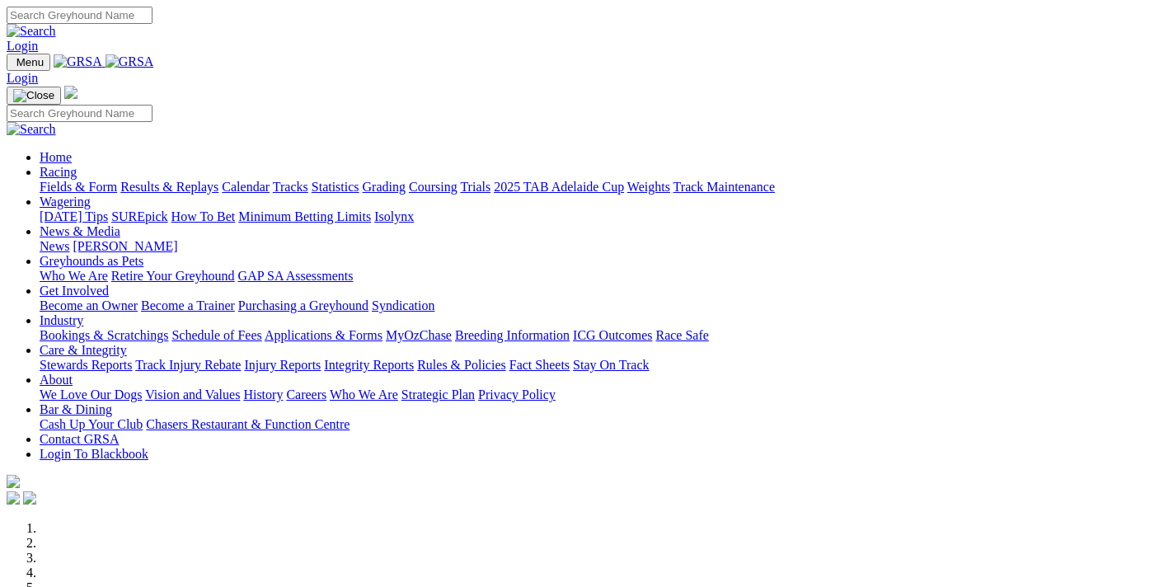 This screenshot has height=587, width=1173. I want to click on a: History, so click(263, 394).